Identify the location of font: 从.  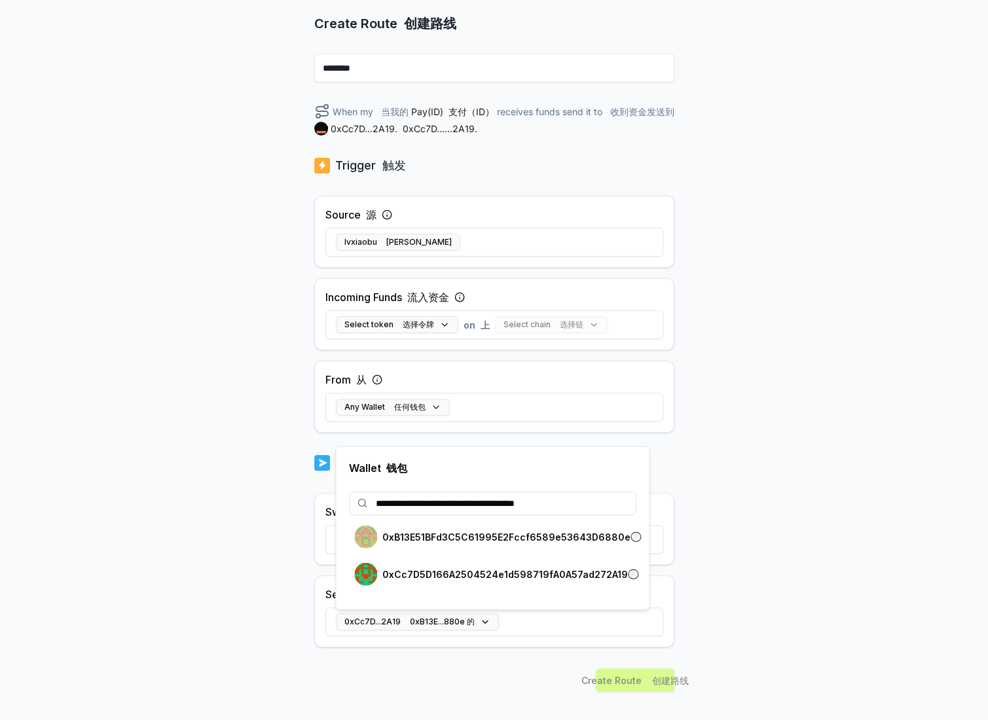
(361, 380).